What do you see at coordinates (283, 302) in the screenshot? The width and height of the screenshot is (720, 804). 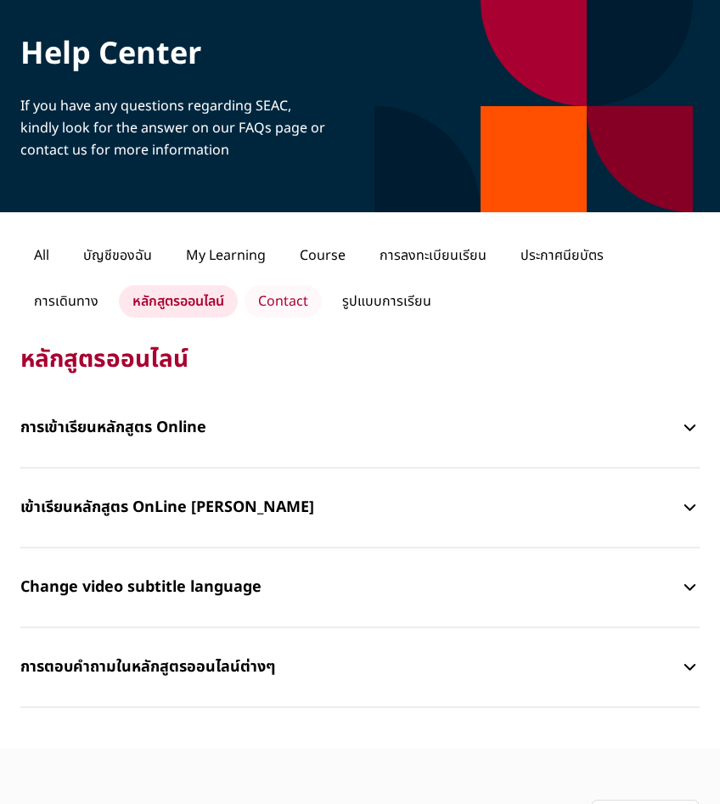 I see `p: Contact` at bounding box center [283, 302].